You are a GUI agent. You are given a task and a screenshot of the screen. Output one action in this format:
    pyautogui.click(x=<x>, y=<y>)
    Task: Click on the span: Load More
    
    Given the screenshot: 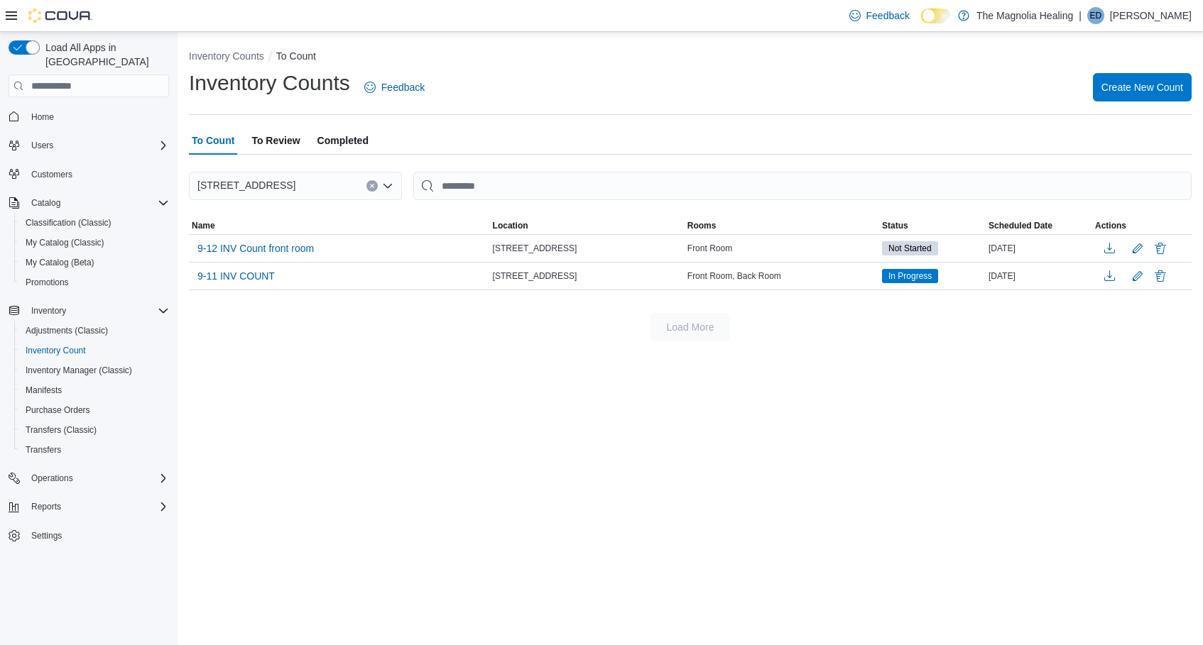 What is the action you would take?
    pyautogui.click(x=690, y=327)
    